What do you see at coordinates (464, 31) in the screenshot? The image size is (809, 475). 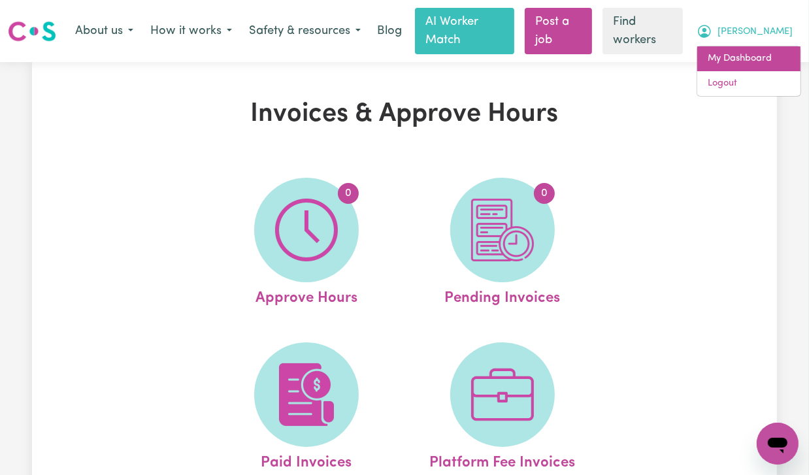 I see `a: AI Worker Match` at bounding box center [464, 31].